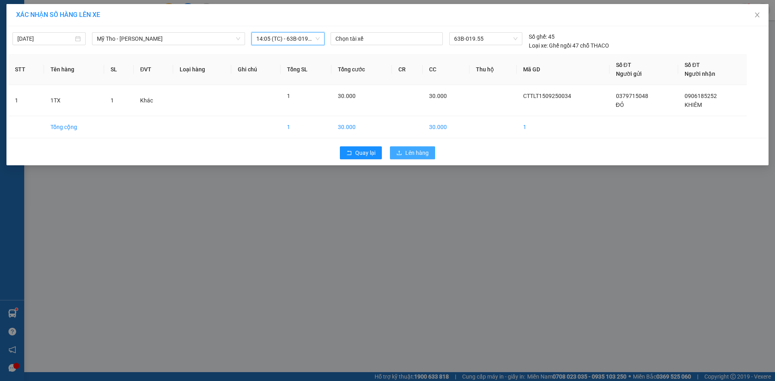 The height and width of the screenshot is (381, 775). What do you see at coordinates (361, 153) in the screenshot?
I see `button: rollbackQuay lại` at bounding box center [361, 153].